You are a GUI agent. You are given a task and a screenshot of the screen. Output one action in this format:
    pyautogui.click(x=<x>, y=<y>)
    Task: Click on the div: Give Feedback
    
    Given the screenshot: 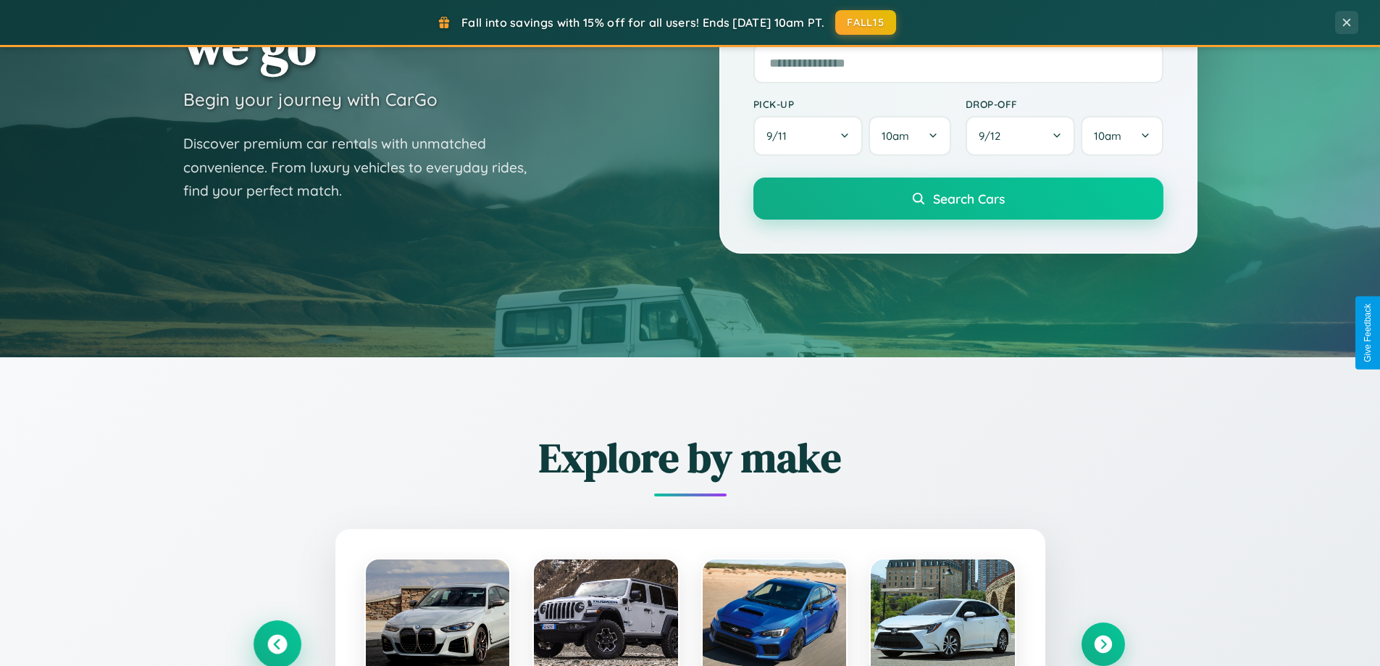 What is the action you would take?
    pyautogui.click(x=1368, y=333)
    